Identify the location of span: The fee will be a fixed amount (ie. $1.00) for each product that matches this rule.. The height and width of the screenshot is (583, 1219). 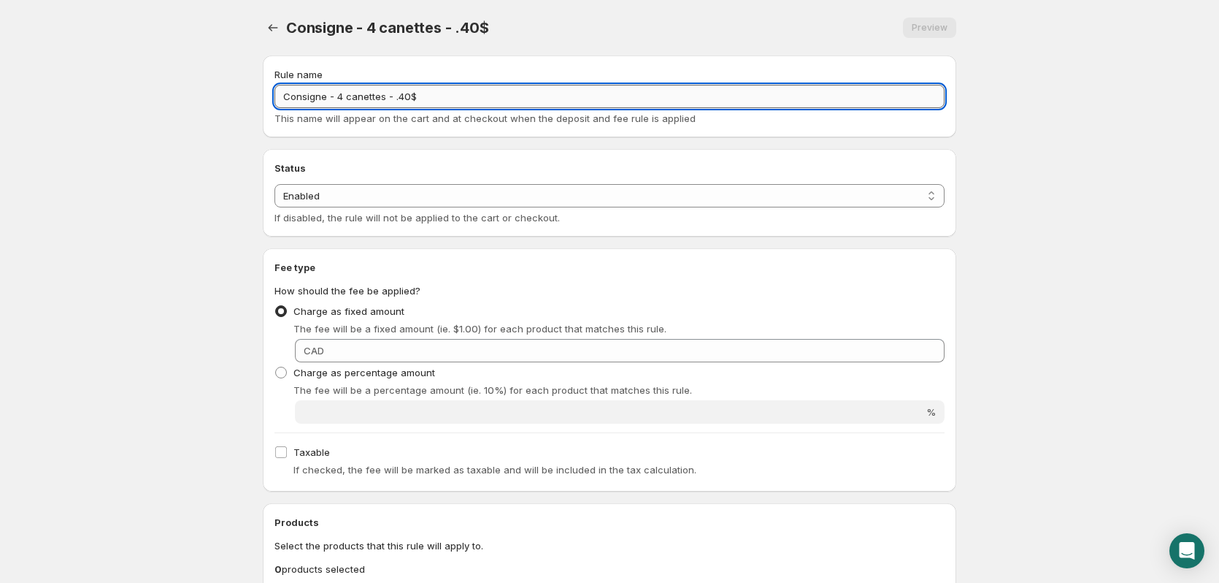
(480, 329).